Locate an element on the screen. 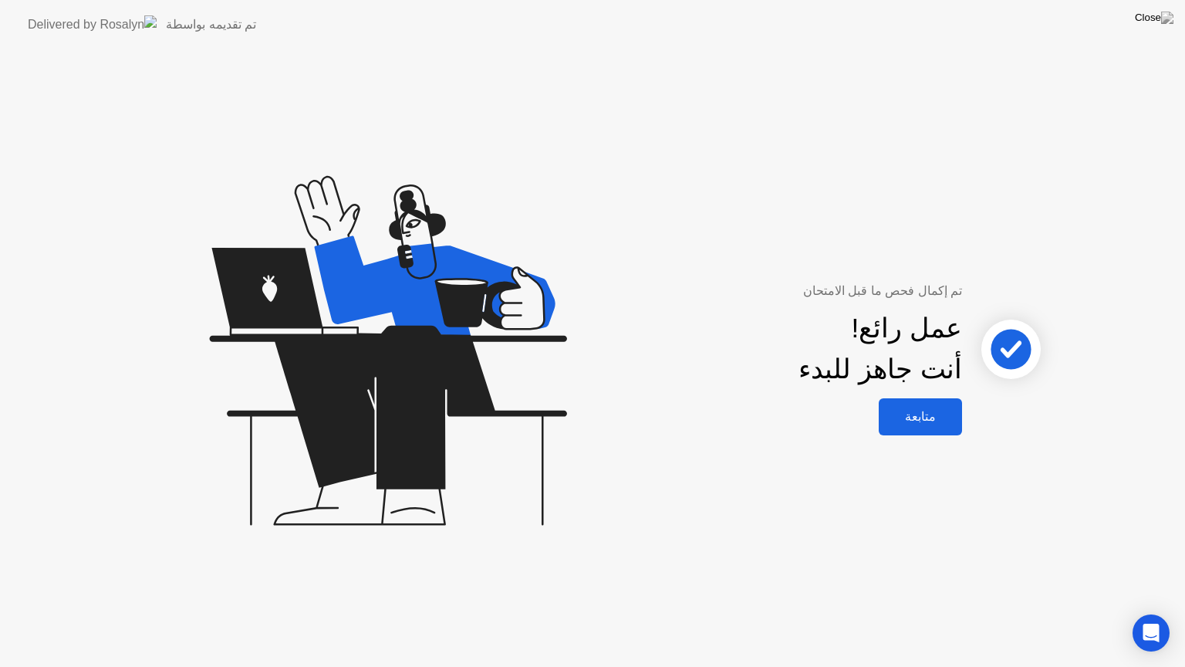 The height and width of the screenshot is (667, 1185). div: Open Intercom Messenger is located at coordinates (1151, 633).